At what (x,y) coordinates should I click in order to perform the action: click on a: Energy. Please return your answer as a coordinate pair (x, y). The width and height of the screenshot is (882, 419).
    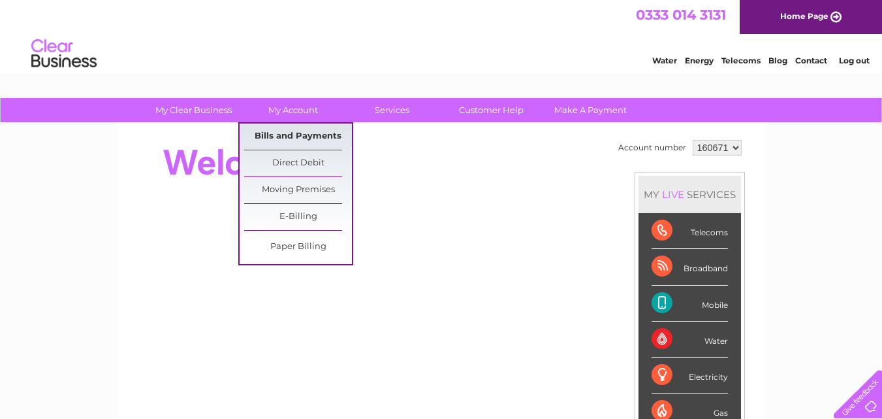
    Looking at the image, I should click on (699, 60).